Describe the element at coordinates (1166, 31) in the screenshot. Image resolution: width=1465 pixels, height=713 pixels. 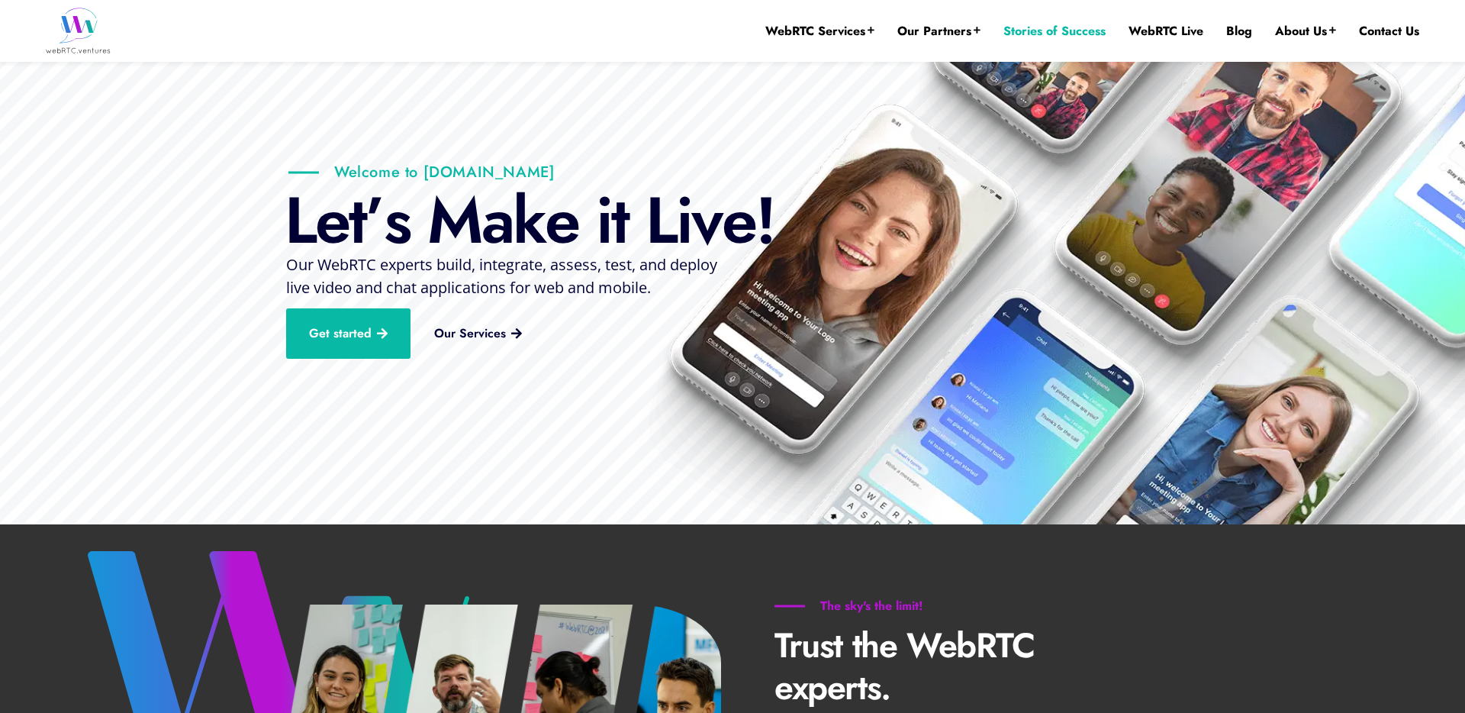
I see `a: WebRTC Live` at that location.